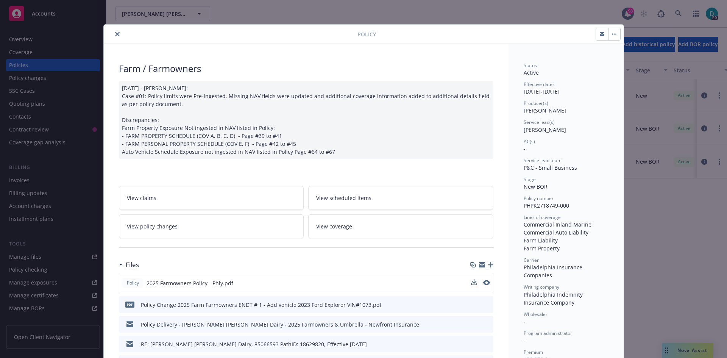 The image size is (727, 358). I want to click on span: View scheduled items, so click(344, 198).